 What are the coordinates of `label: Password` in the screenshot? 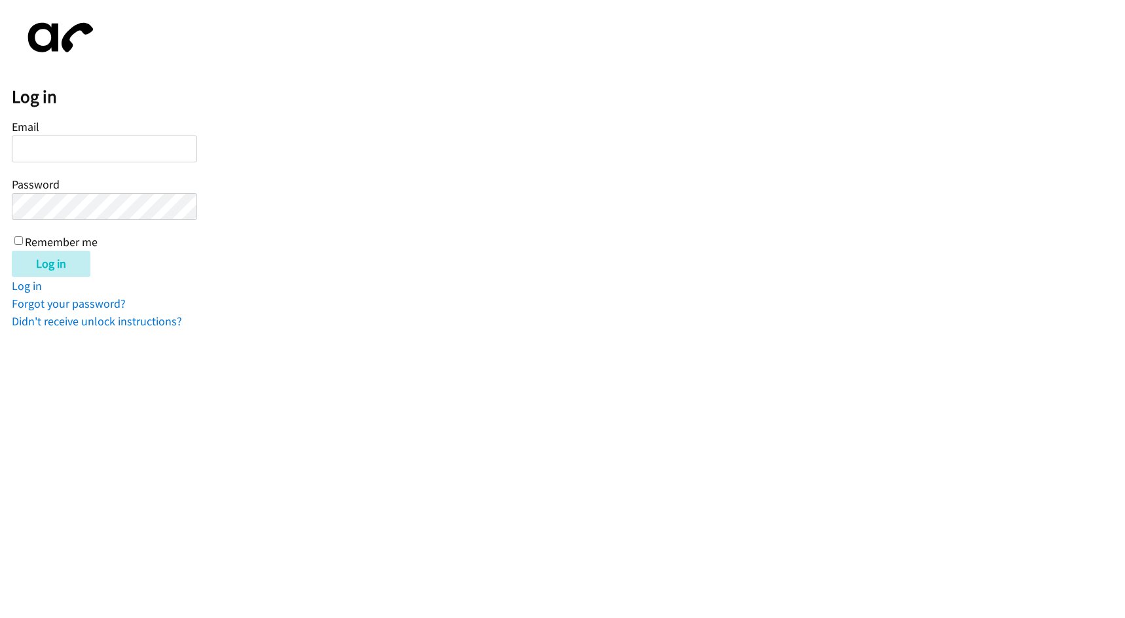 It's located at (35, 184).